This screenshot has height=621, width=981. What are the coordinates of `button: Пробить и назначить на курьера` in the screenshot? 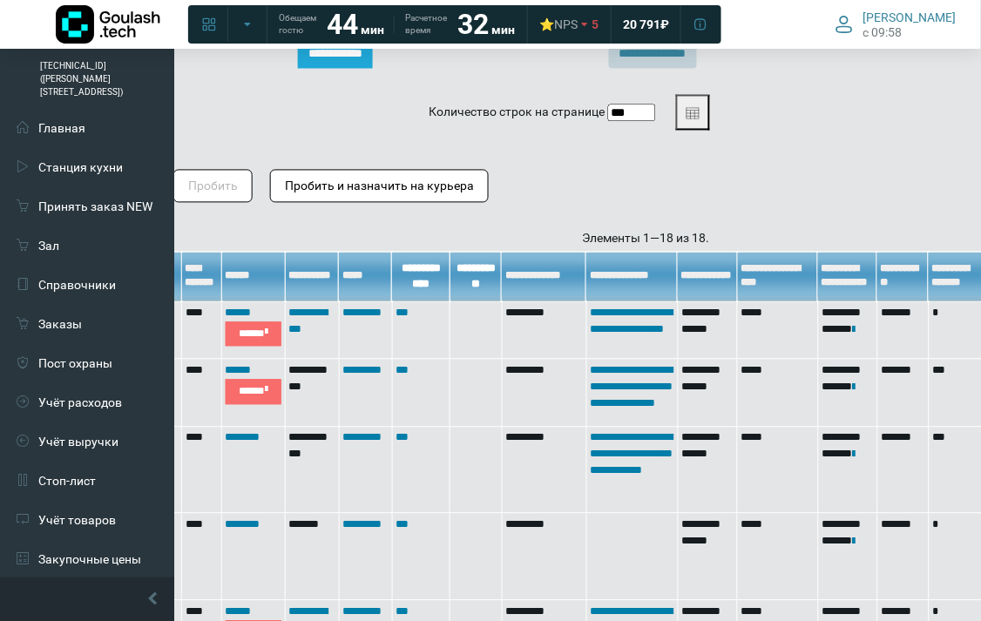 It's located at (379, 186).